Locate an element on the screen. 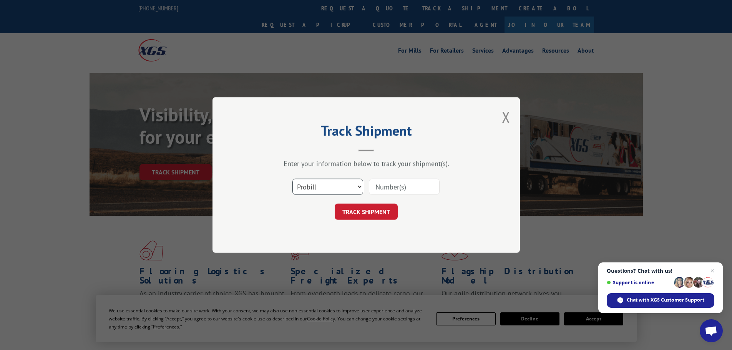 This screenshot has width=732, height=350. h2: Track Shipment is located at coordinates (366, 133).